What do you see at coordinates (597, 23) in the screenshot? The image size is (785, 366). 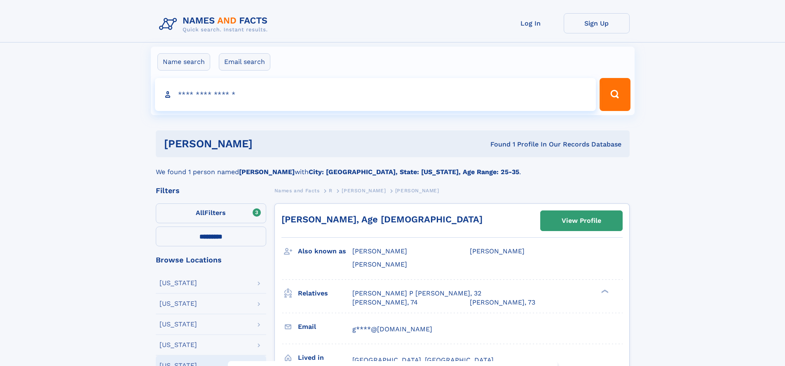 I see `a: Sign Up` at bounding box center [597, 23].